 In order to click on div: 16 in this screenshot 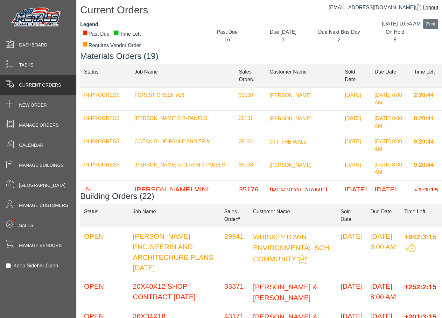, I will do `click(227, 40)`.